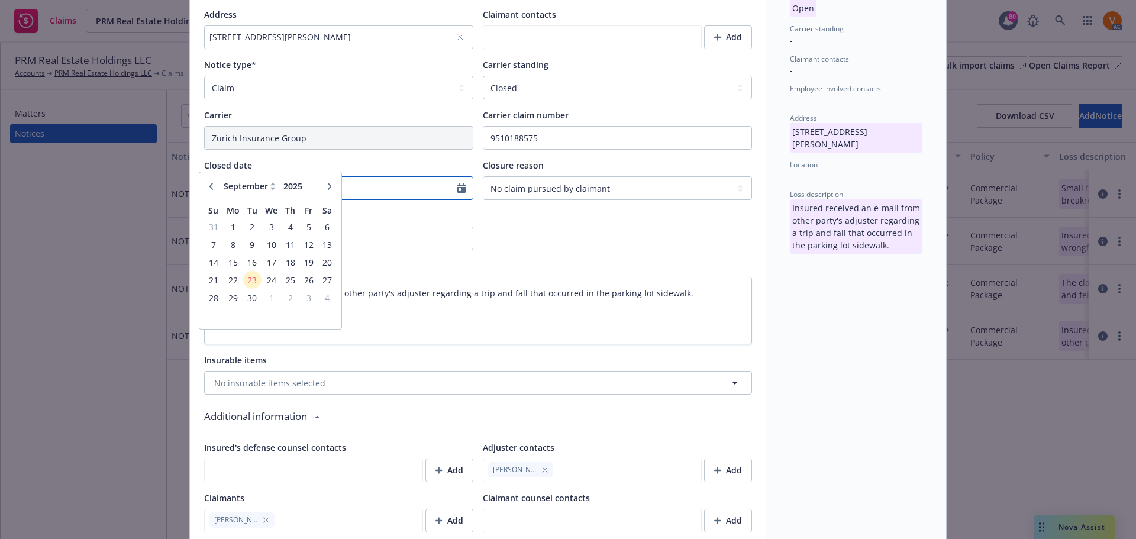 The width and height of the screenshot is (1136, 539). Describe the element at coordinates (252, 262) in the screenshot. I see `span: 16` at that location.